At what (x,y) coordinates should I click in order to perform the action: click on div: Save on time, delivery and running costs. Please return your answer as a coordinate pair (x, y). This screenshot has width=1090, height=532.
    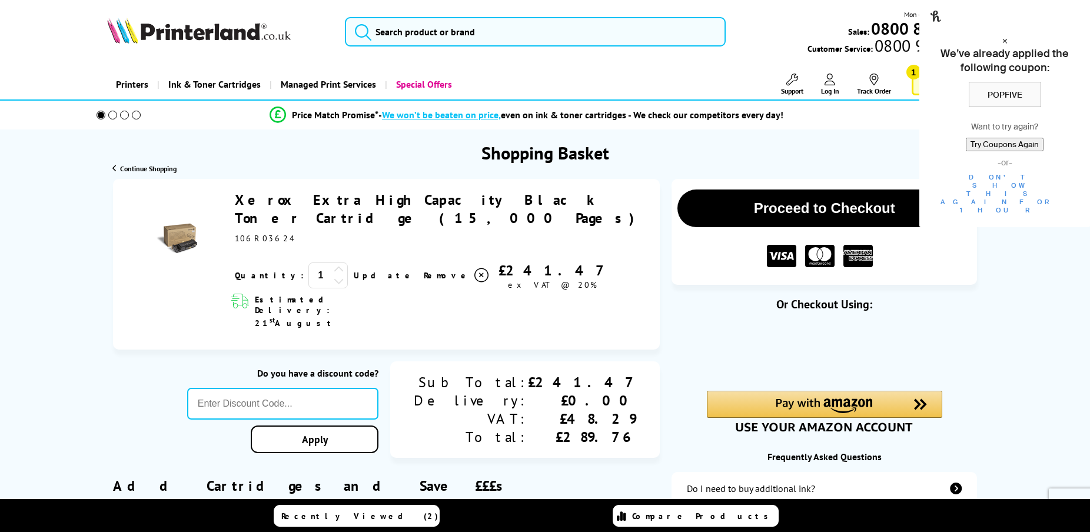
    Looking at the image, I should click on (386, 504).